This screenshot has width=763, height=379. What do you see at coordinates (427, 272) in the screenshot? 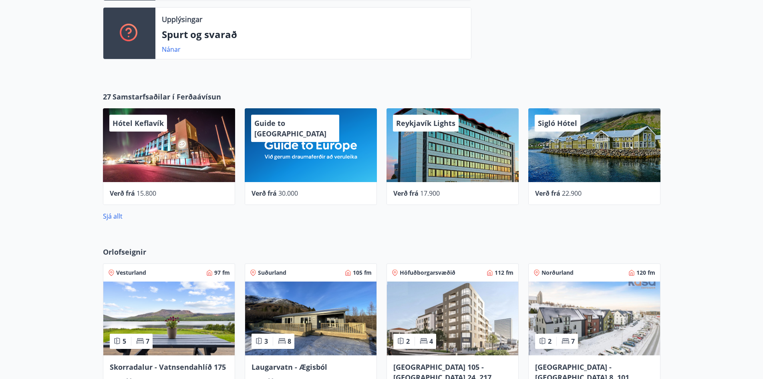
I see `span: Höfuðborgarsvæðið` at bounding box center [427, 272].